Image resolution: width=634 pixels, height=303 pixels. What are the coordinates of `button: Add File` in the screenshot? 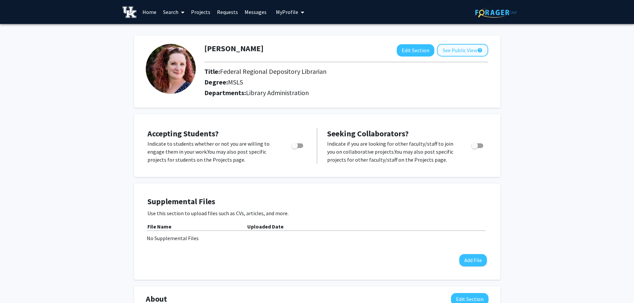 It's located at (473, 260).